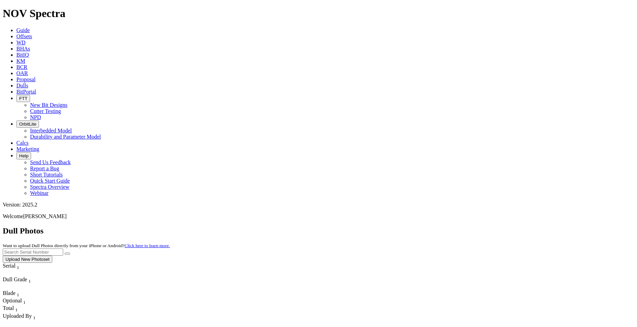 The image size is (637, 327). Describe the element at coordinates (22, 67) in the screenshot. I see `span: BCR` at that location.